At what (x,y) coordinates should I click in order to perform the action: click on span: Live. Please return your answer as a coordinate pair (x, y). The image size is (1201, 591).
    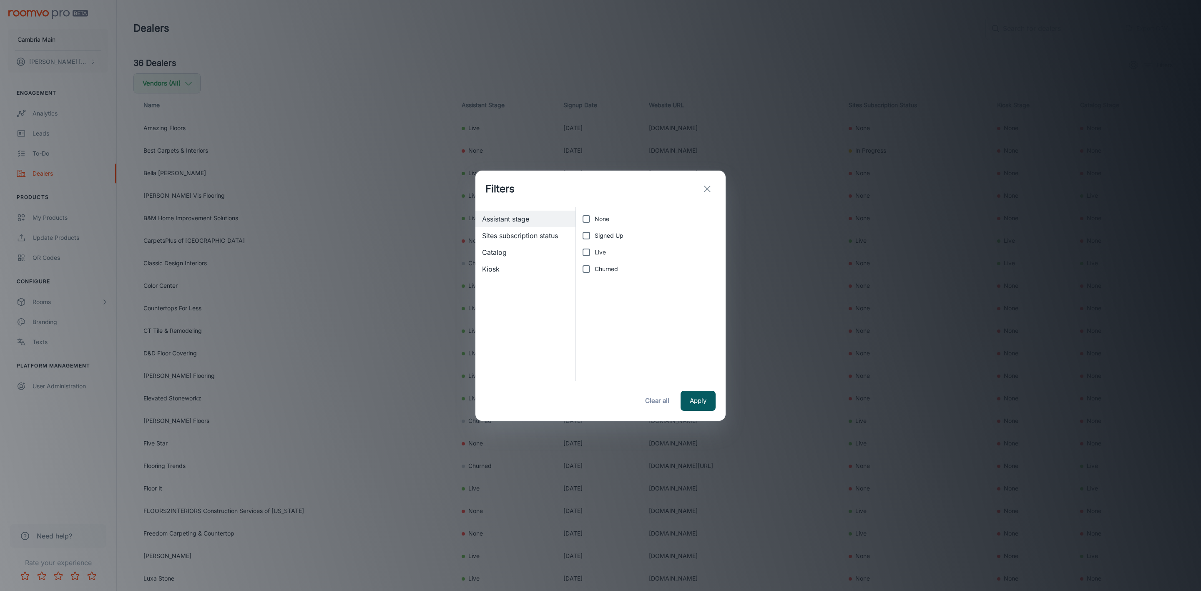
    Looking at the image, I should click on (600, 252).